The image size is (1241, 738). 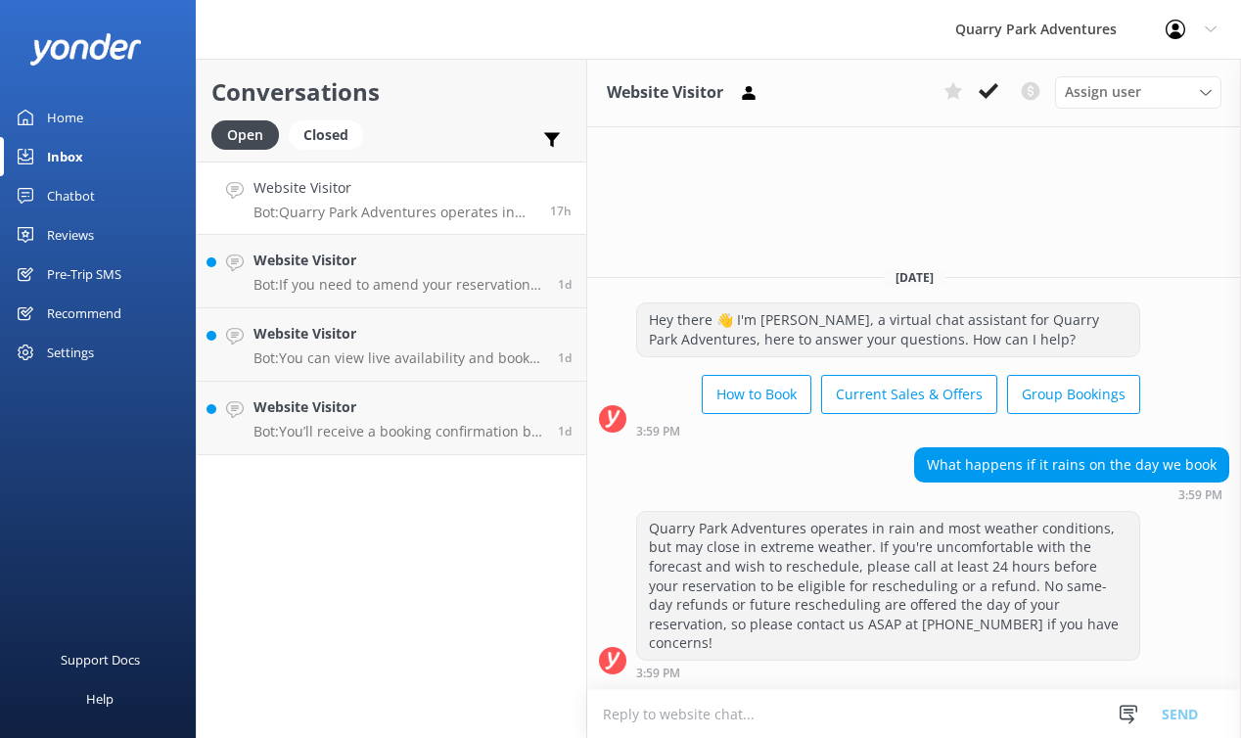 I want to click on span: Sep 20 2025 07:47pm (UTC -07:00) America/Tijuana, so click(x=565, y=357).